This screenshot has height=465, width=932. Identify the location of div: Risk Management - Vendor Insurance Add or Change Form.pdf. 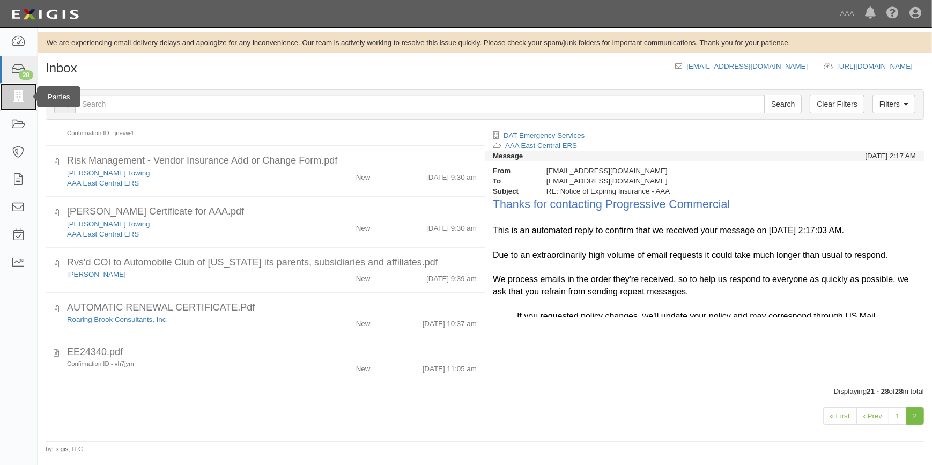
(272, 161).